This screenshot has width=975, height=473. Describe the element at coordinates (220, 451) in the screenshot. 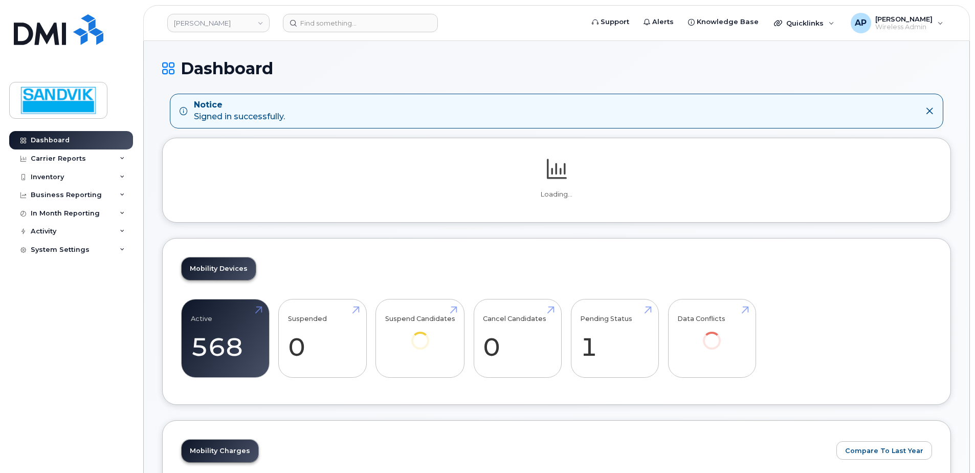

I see `a: Mobility Charges` at that location.